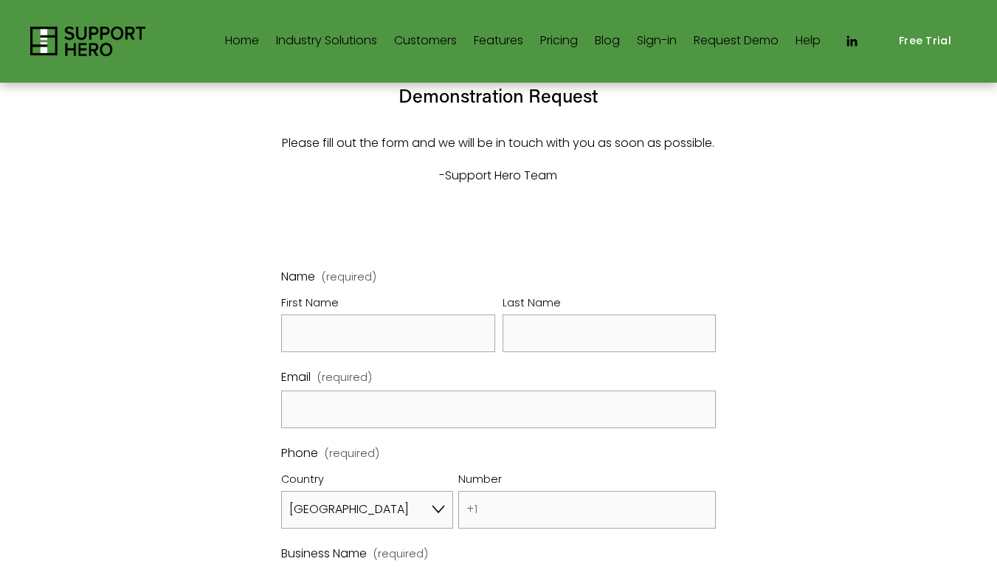 Image resolution: width=997 pixels, height=567 pixels. I want to click on a: LinkedIn, so click(852, 41).